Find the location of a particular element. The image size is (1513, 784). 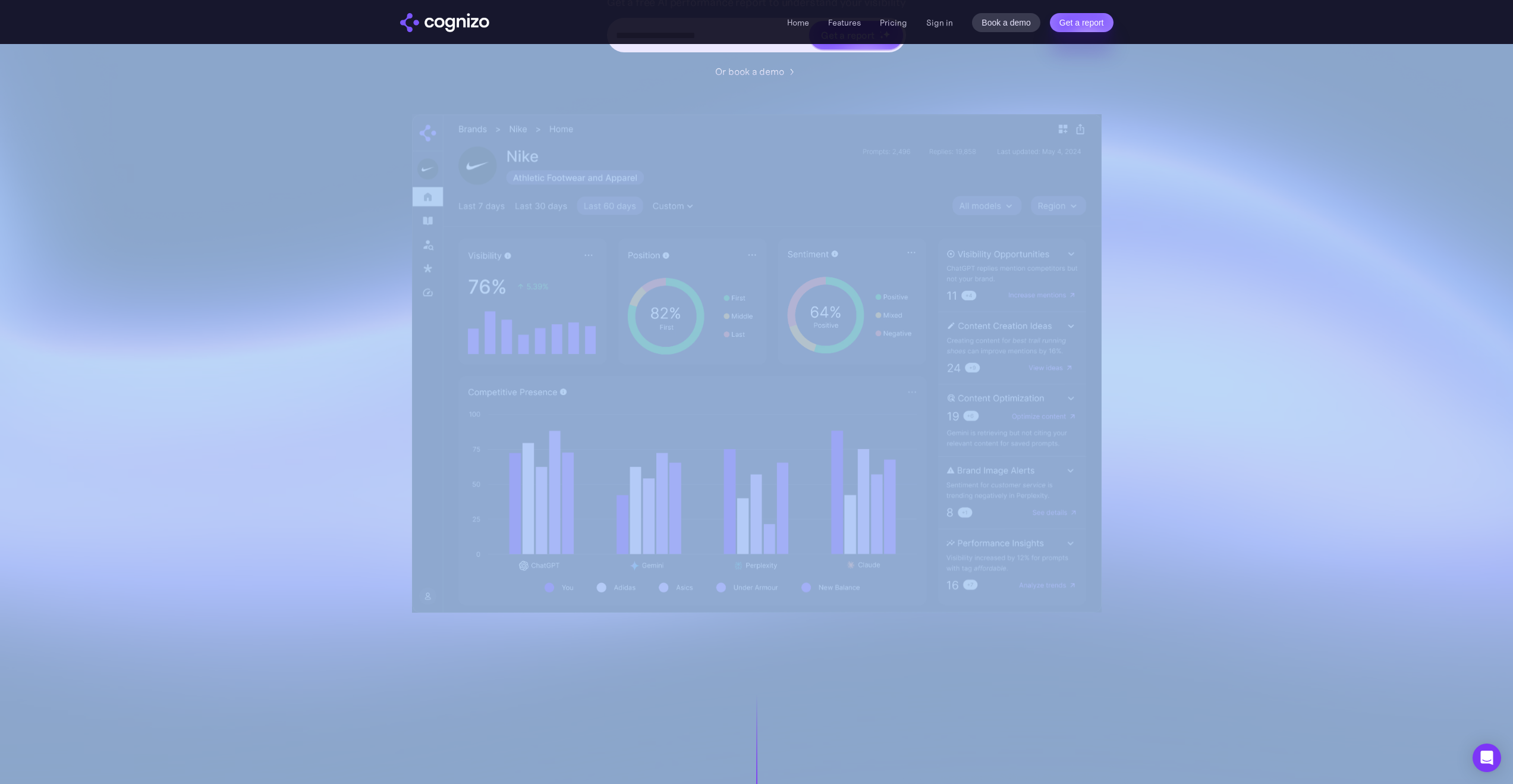

a: Features is located at coordinates (844, 23).